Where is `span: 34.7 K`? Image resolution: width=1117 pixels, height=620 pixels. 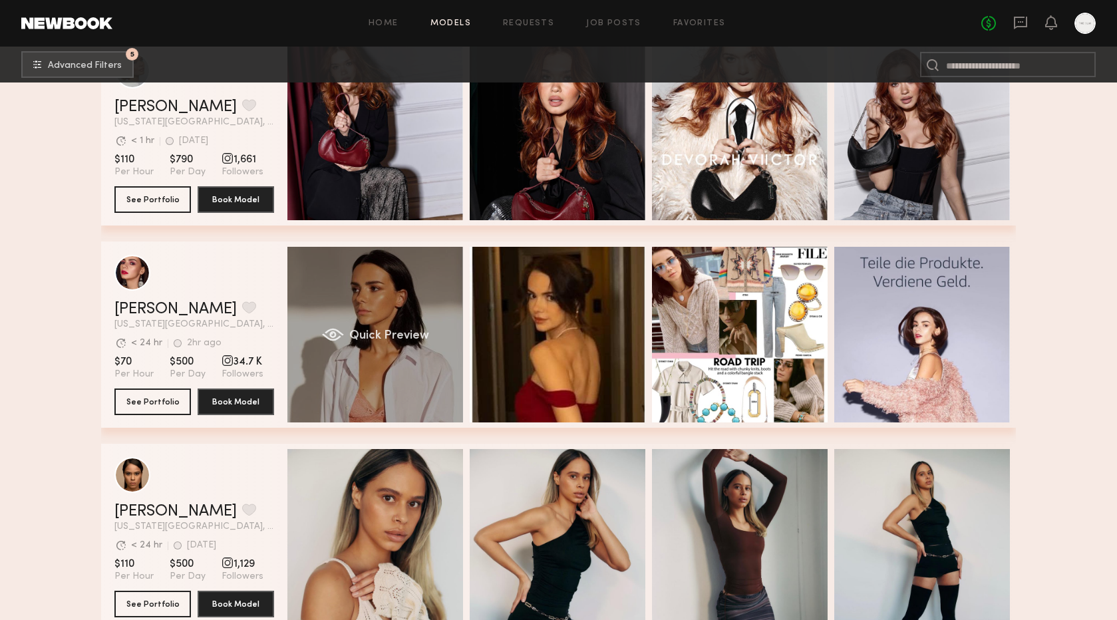
span: 34.7 K is located at coordinates (242, 362).